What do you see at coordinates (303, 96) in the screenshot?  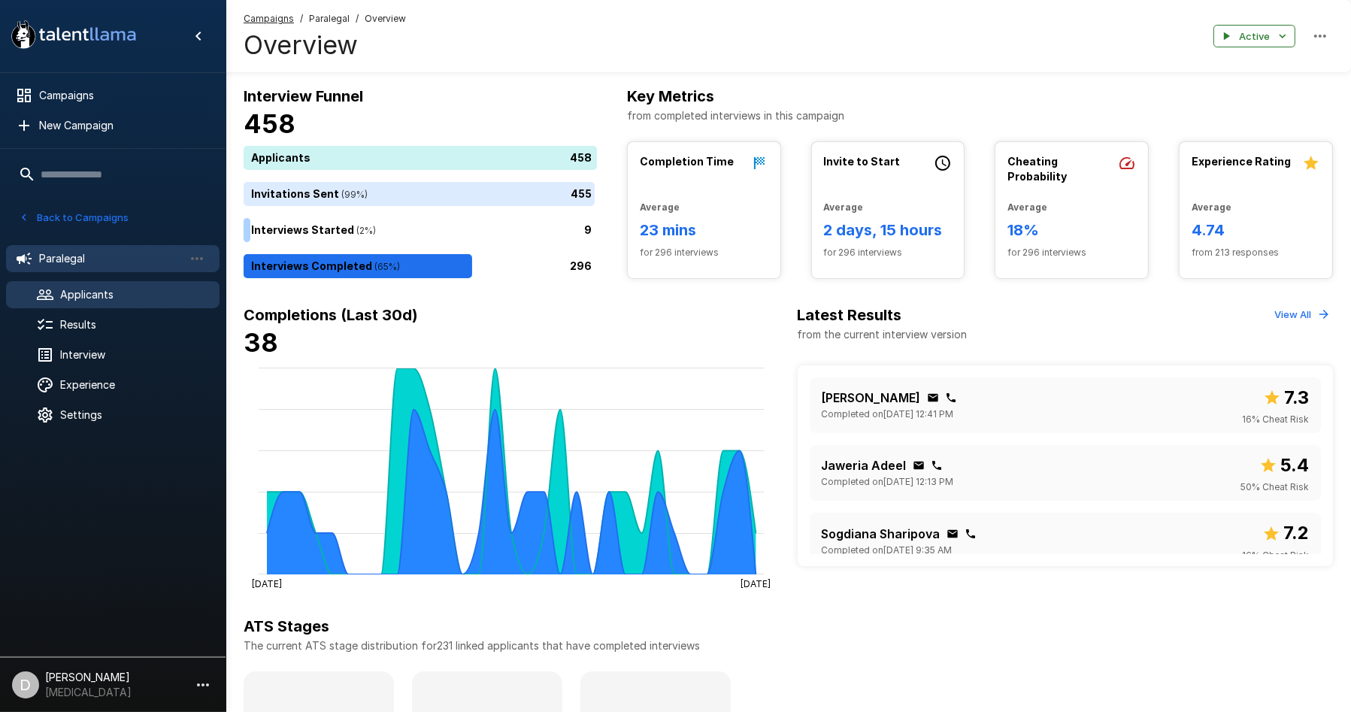 I see `b: Interview Funnel` at bounding box center [303, 96].